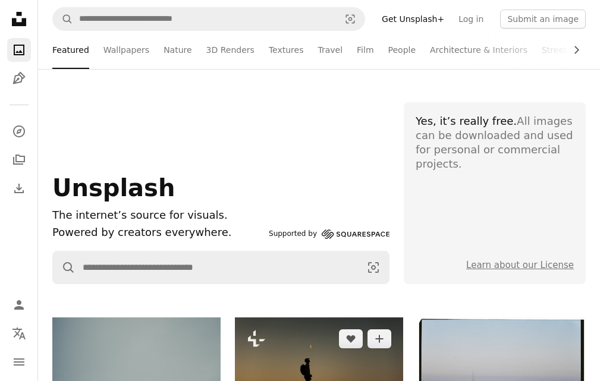 Image resolution: width=600 pixels, height=381 pixels. I want to click on a: Supported by, so click(329, 234).